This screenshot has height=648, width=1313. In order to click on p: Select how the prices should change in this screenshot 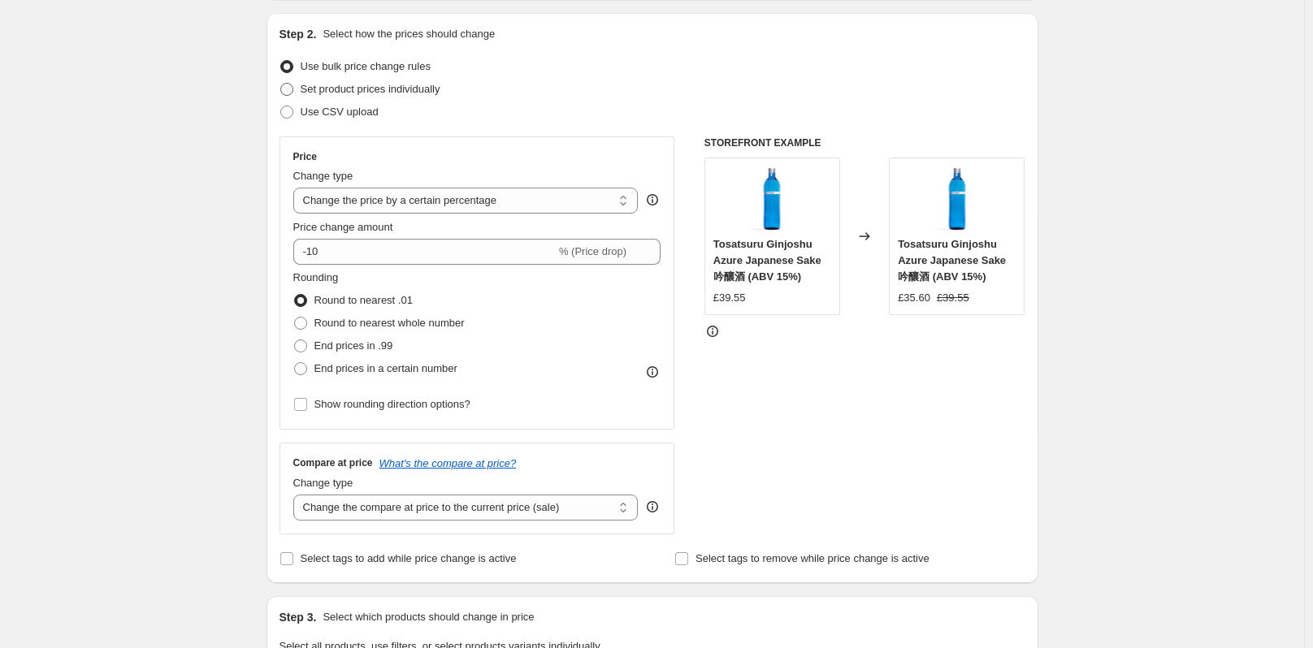, I will do `click(409, 34)`.